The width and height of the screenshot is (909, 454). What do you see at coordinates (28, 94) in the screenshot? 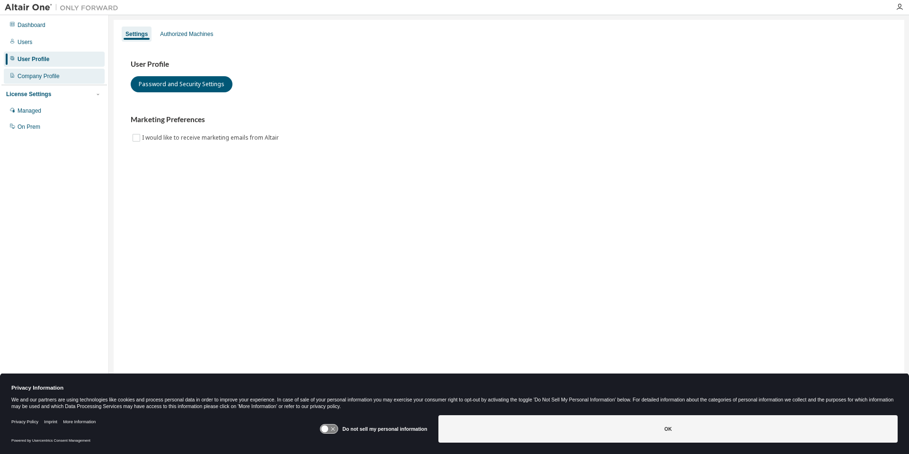
I see `div: License Settings` at bounding box center [28, 94].